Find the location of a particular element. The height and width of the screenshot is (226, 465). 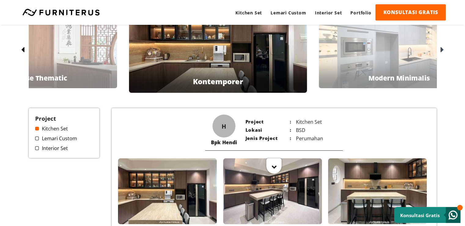

p: Modern Minimalis is located at coordinates (398, 78).